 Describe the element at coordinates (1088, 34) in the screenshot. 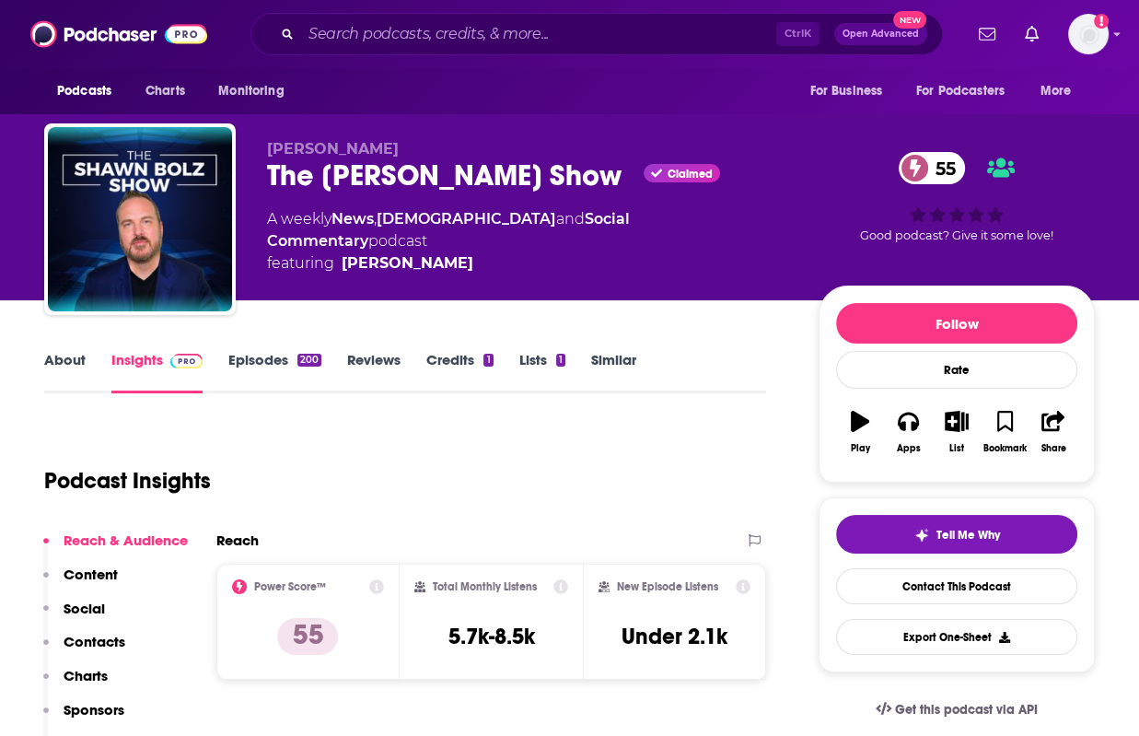

I see `img: User Profile` at that location.